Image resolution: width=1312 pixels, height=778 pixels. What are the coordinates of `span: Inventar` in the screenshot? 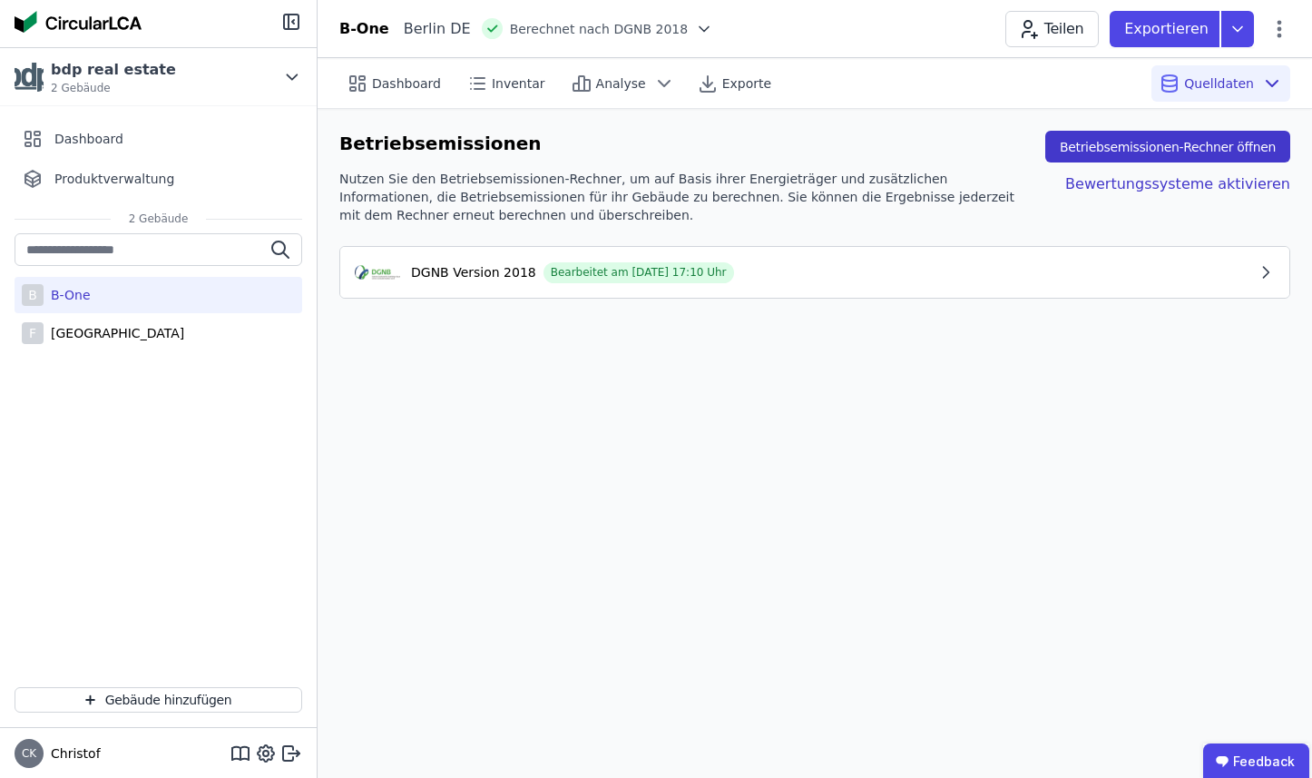 It's located at (518, 83).